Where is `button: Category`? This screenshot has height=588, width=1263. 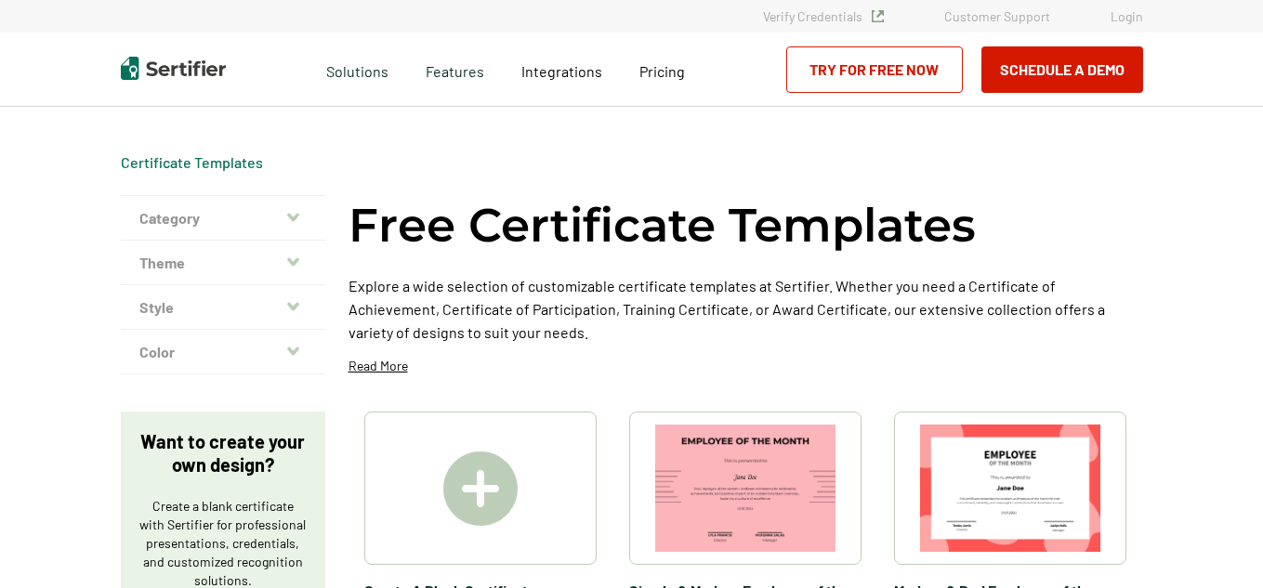
button: Category is located at coordinates (223, 218).